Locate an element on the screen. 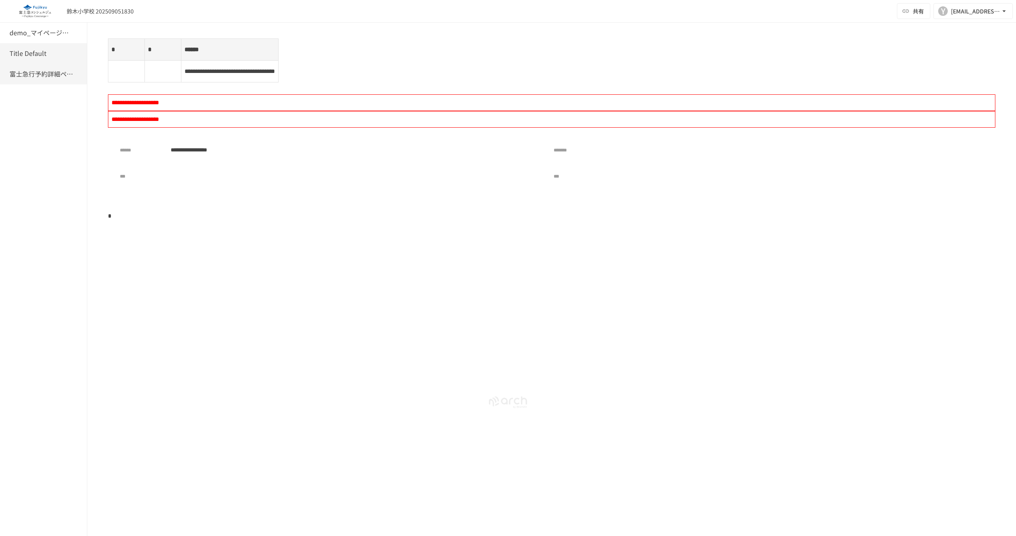  span: 共有 is located at coordinates (918, 11).